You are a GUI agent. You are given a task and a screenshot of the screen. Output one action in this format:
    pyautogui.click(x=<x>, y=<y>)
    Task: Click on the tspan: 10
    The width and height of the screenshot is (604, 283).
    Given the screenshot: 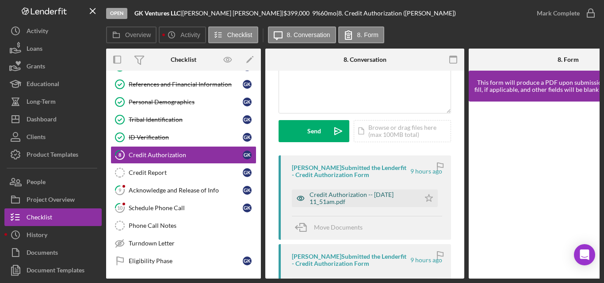 What is the action you would take?
    pyautogui.click(x=120, y=208)
    